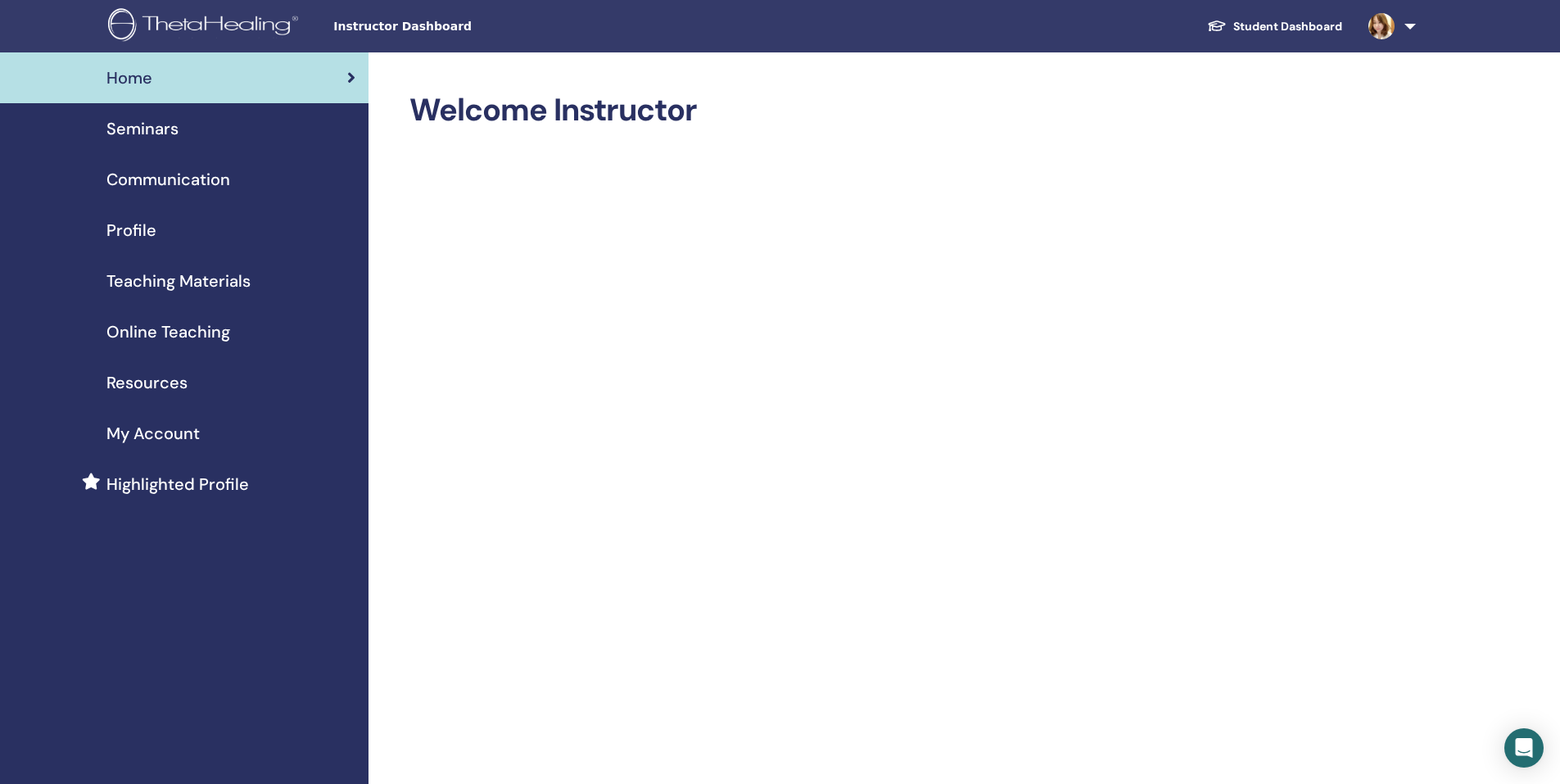 The height and width of the screenshot is (784, 1560). Describe the element at coordinates (129, 78) in the screenshot. I see `span: Home` at that location.